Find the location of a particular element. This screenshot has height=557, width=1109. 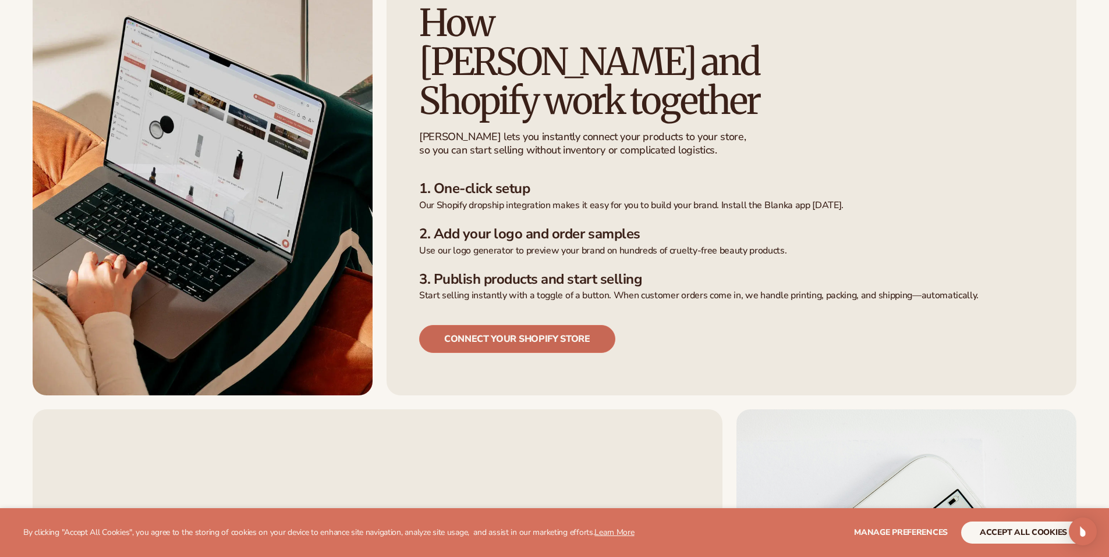

p: Our Shopify dropship integration makes it easy for you to build your brand. Install the Blanka ap... is located at coordinates (731, 205).